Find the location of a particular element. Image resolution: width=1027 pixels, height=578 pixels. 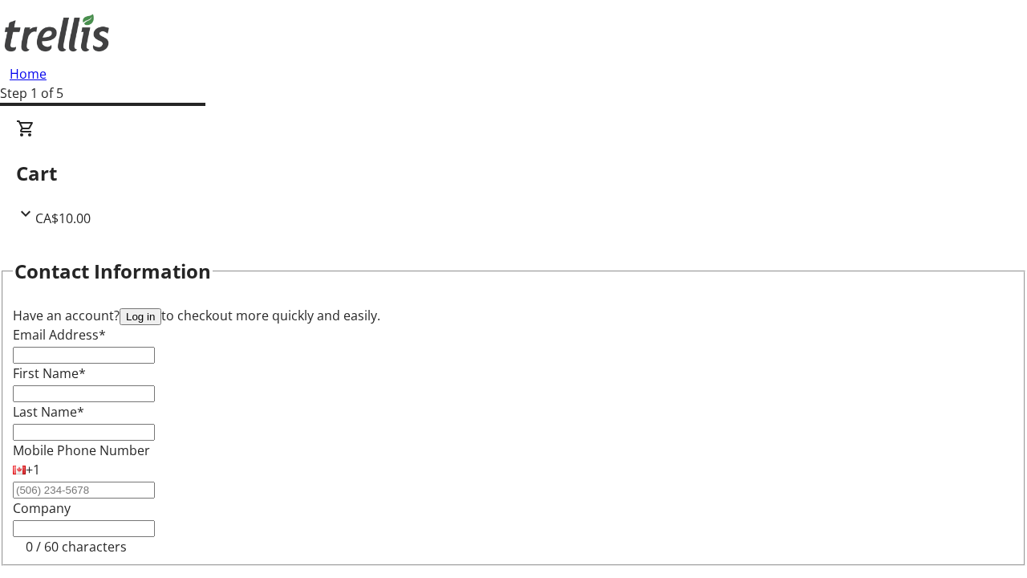

div: CartCA$10.00 is located at coordinates (513, 173).